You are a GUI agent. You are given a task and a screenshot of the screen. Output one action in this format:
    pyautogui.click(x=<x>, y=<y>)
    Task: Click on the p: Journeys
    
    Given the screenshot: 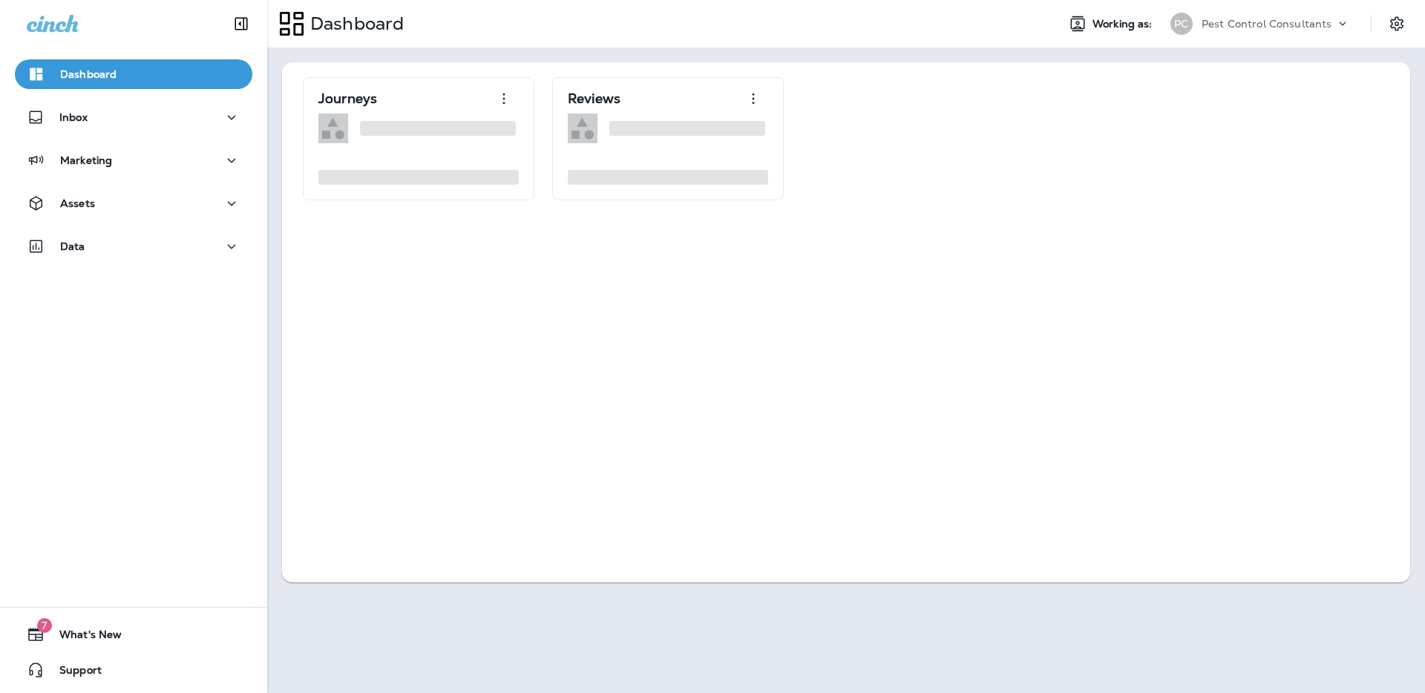 What is the action you would take?
    pyautogui.click(x=347, y=99)
    